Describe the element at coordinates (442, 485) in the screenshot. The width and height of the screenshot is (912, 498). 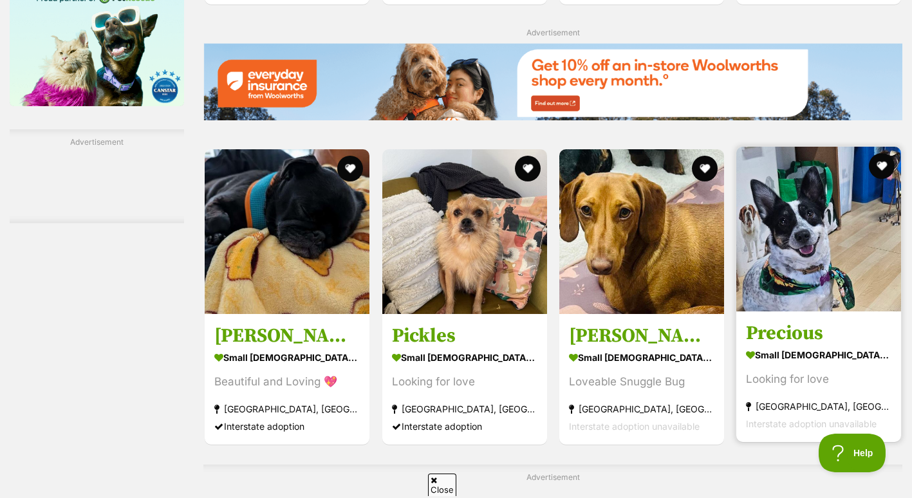
I see `span: Close` at that location.